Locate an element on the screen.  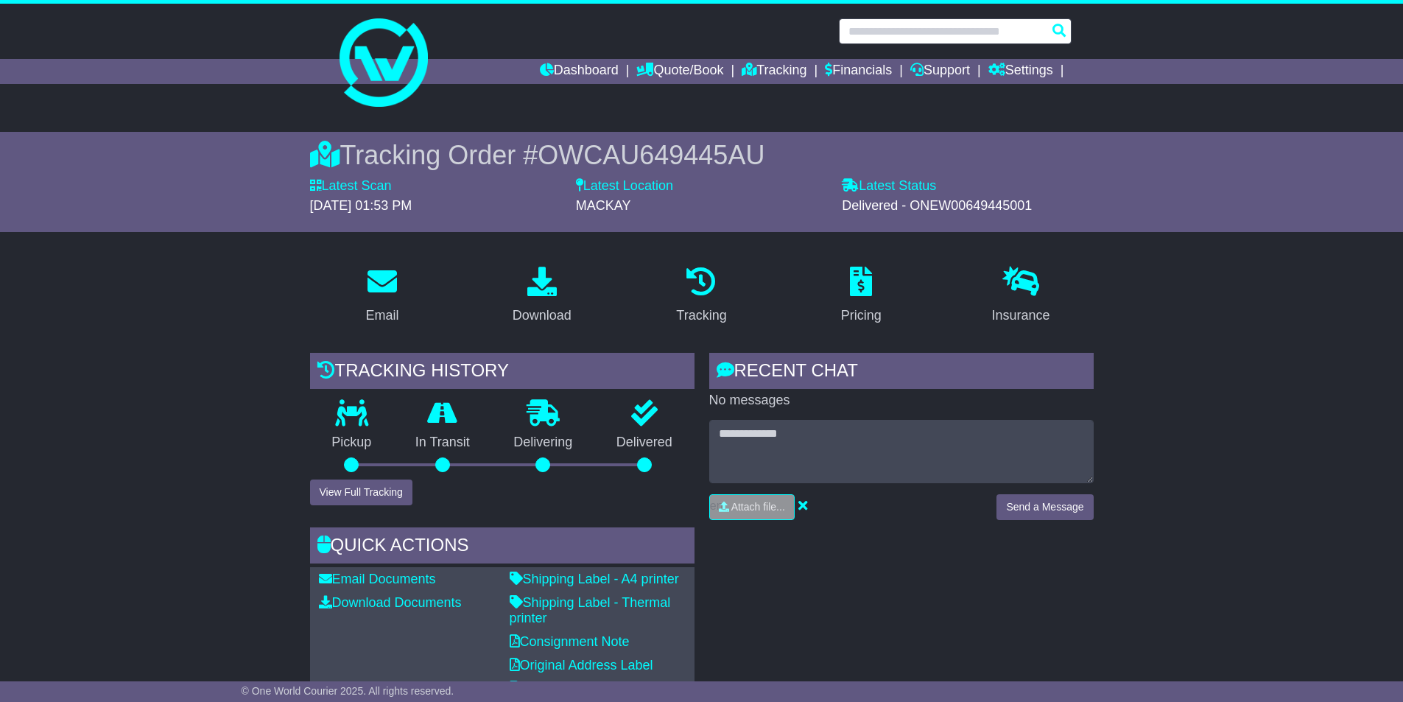
div: Tracking Order # is located at coordinates (702, 155).